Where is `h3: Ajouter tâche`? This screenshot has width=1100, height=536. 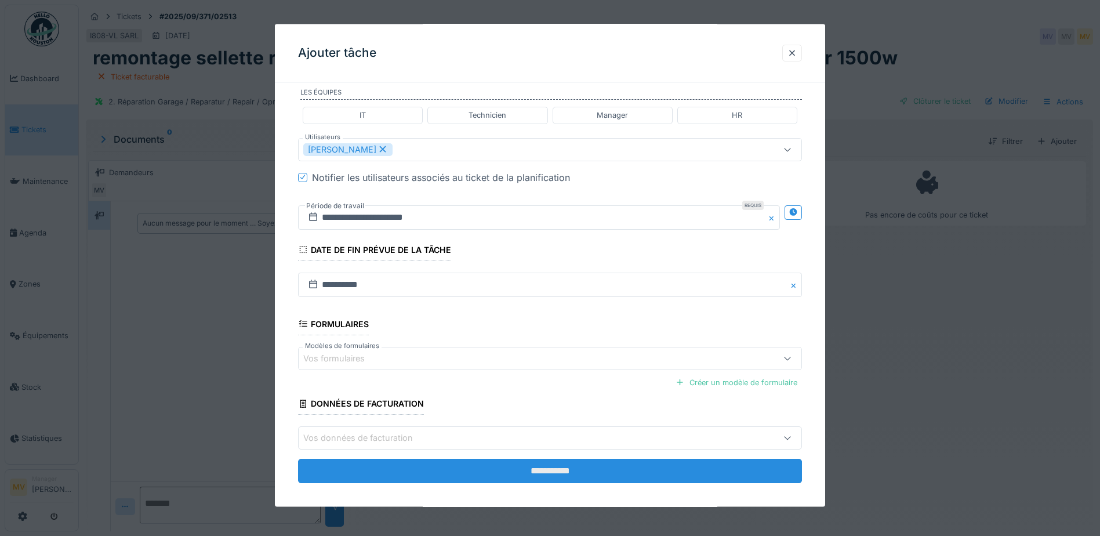
h3: Ajouter tâche is located at coordinates (337, 53).